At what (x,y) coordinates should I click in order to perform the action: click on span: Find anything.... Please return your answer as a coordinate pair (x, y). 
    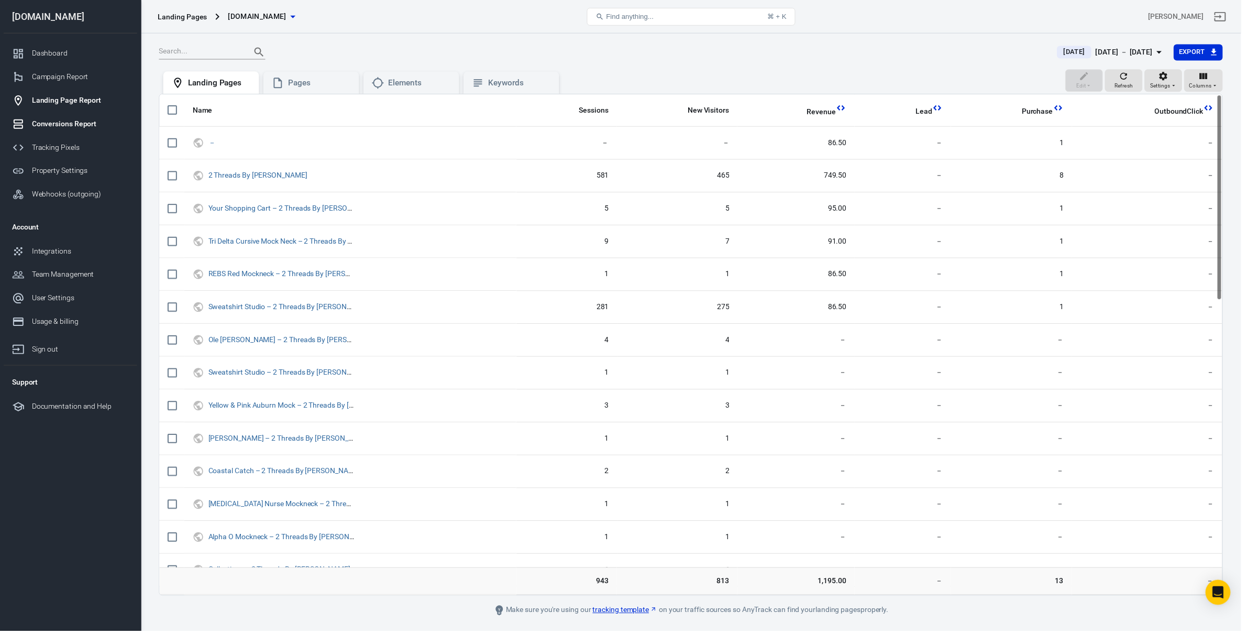
    Looking at the image, I should click on (632, 16).